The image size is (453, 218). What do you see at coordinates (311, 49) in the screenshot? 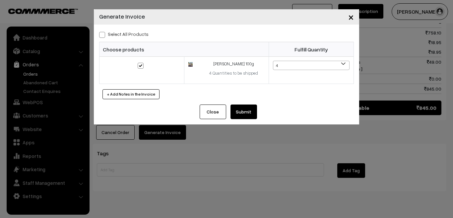
I see `th: Fulfill Quantity` at bounding box center [311, 49].